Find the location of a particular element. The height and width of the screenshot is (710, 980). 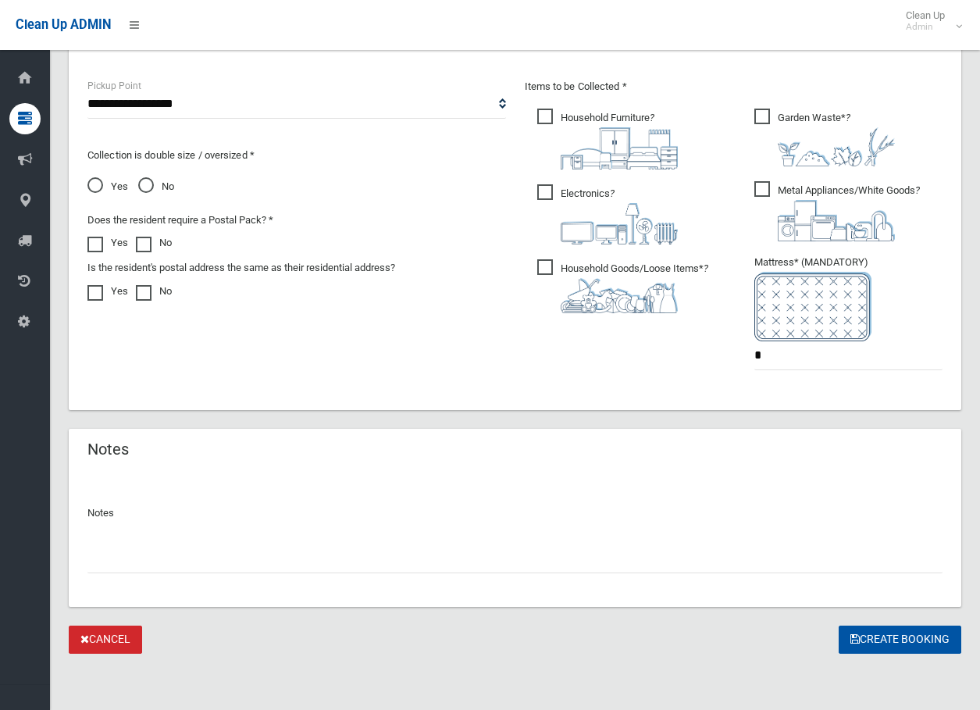

p: Collection is double size / oversized * is located at coordinates (297, 155).